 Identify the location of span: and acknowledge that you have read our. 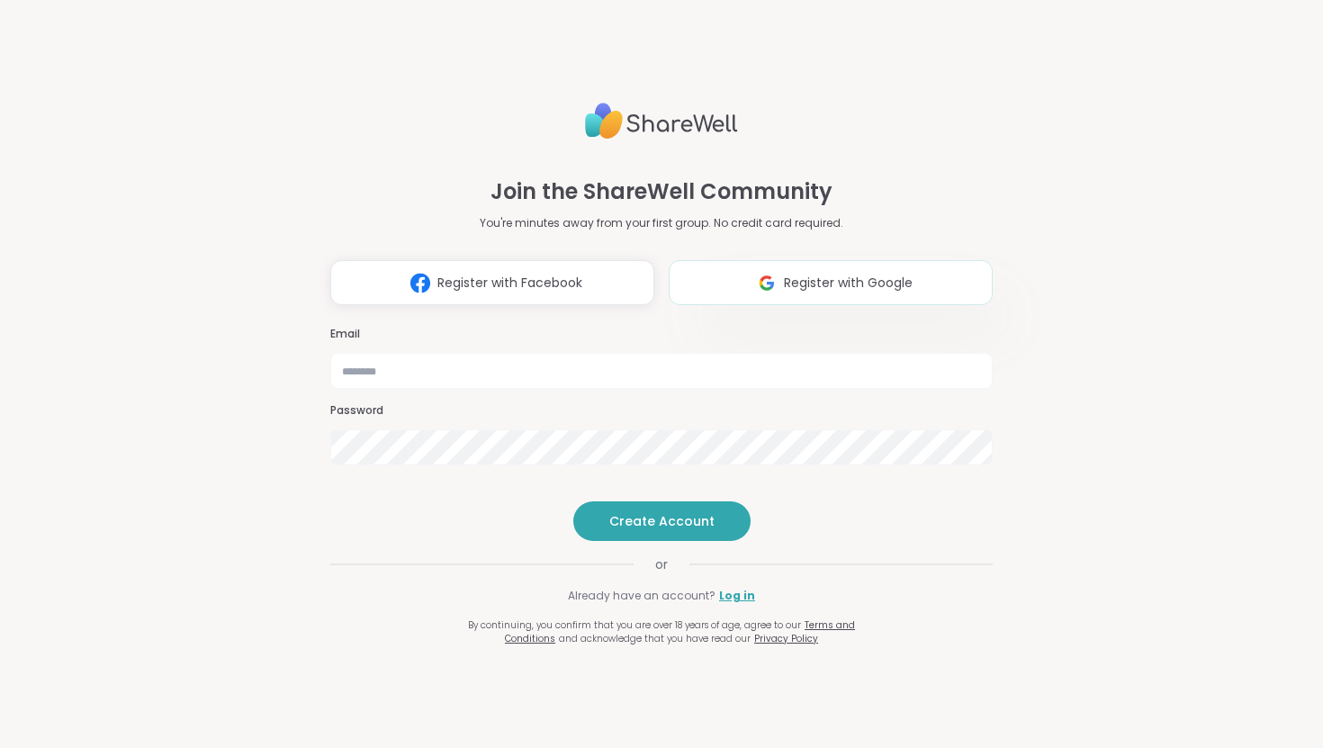
(654, 638).